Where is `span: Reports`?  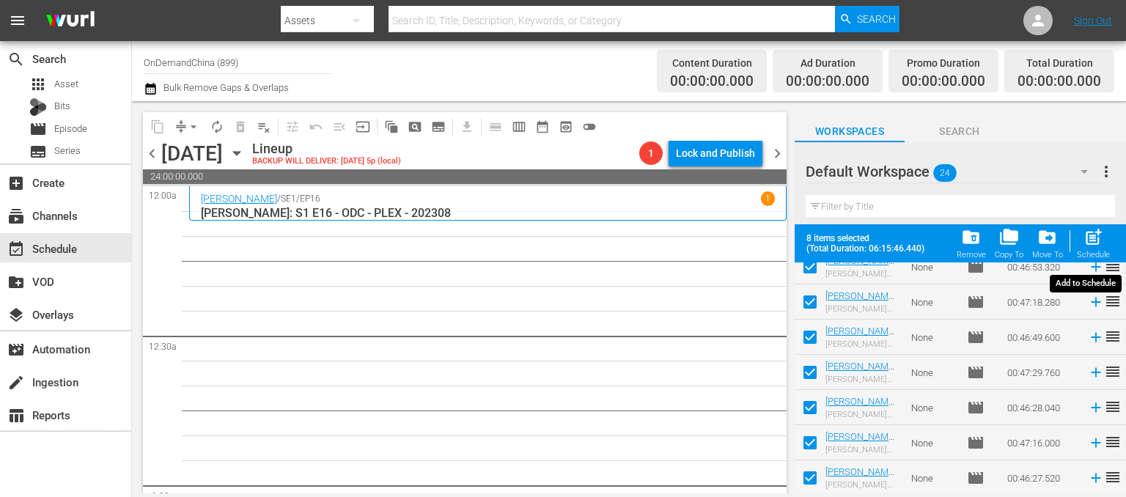 span: Reports is located at coordinates (16, 416).